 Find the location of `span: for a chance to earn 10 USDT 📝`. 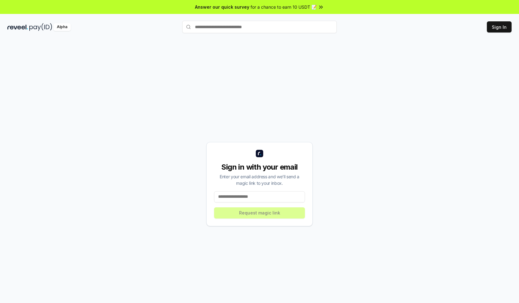

span: for a chance to earn 10 USDT 📝 is located at coordinates (284, 7).